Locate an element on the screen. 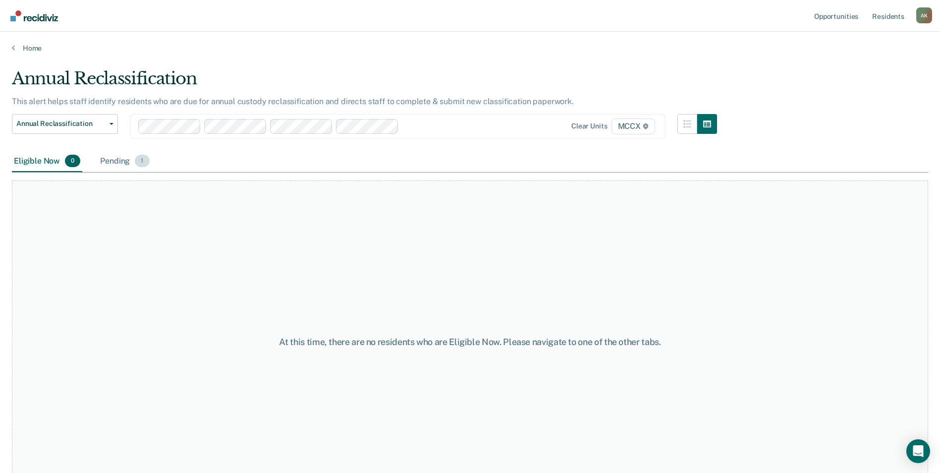 This screenshot has width=940, height=473. div: At this time, there are no residents who are Eligible Now. Please navigate to one of the other tabs. is located at coordinates (470, 342).